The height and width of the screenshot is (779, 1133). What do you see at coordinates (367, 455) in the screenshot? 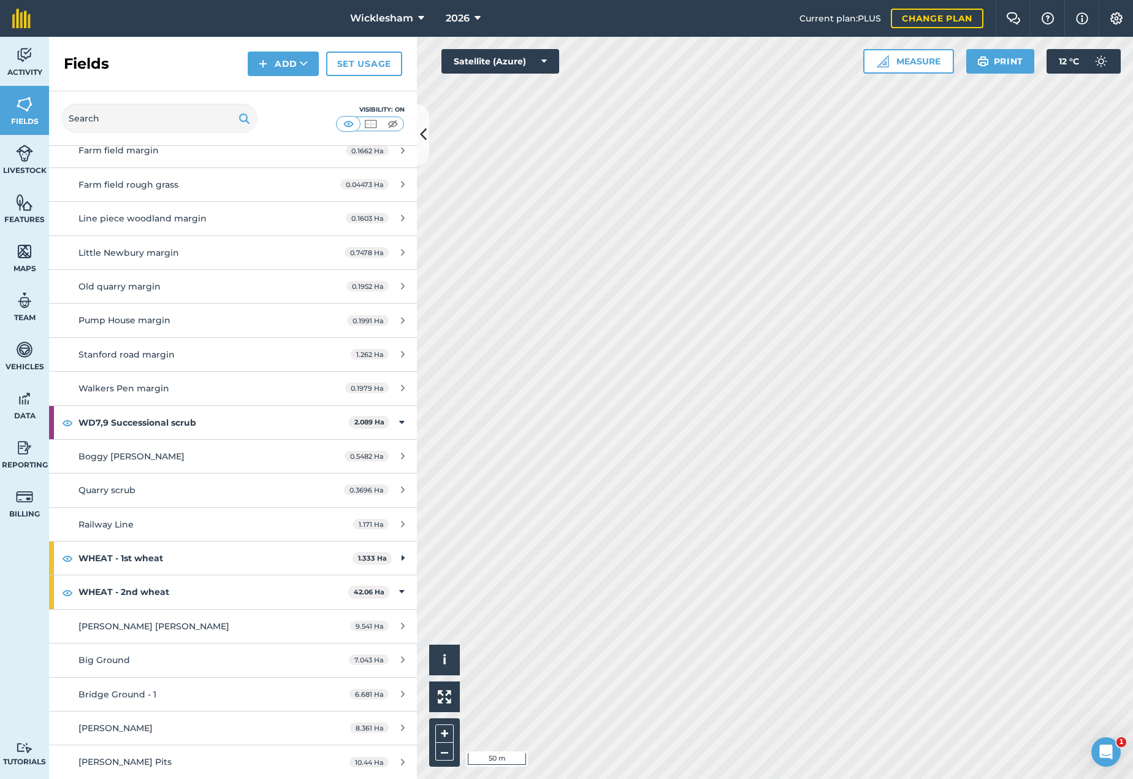
I see `span: 0.5482 Ha` at bounding box center [367, 455].